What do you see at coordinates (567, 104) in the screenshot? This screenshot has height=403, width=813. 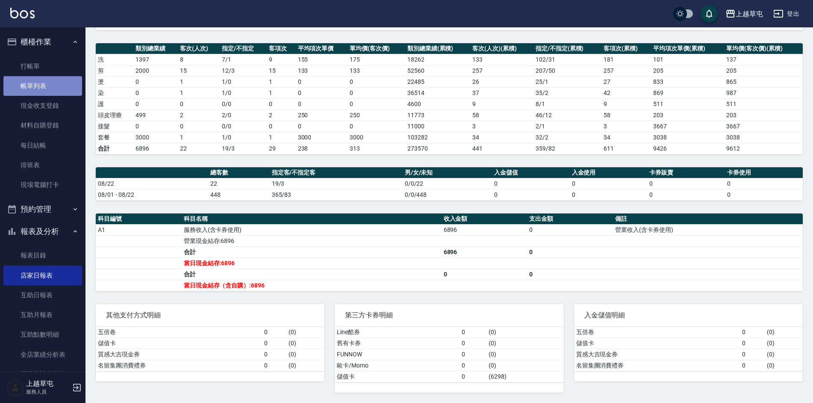 I see `td: 8 / 1` at bounding box center [567, 104].